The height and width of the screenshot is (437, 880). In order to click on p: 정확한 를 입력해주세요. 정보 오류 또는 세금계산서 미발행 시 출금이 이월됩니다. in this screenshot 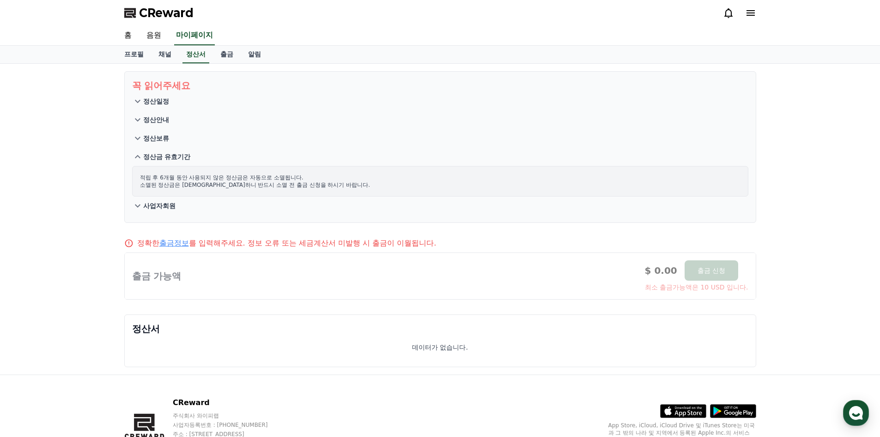, I will do `click(287, 243)`.